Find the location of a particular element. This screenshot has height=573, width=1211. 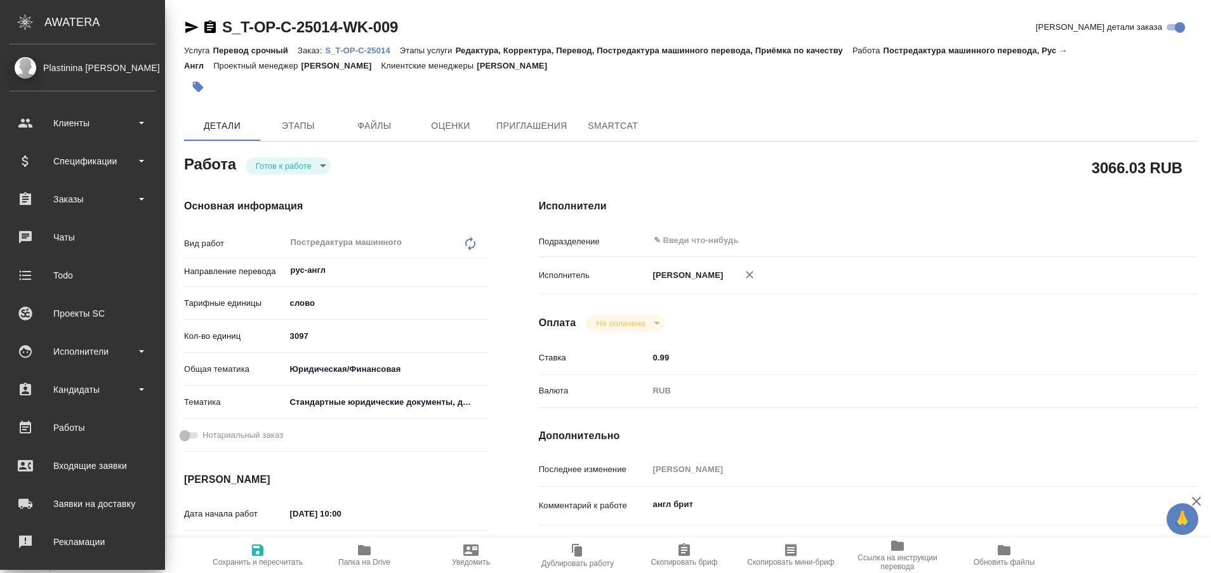

h2: Работа is located at coordinates (210, 163).